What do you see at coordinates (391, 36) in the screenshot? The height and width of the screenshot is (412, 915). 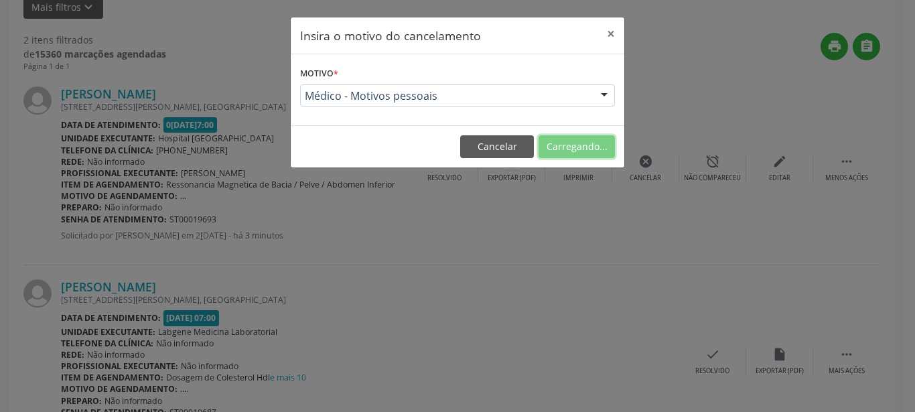 I see `h5: Insira o motivo do cancelamento` at bounding box center [391, 36].